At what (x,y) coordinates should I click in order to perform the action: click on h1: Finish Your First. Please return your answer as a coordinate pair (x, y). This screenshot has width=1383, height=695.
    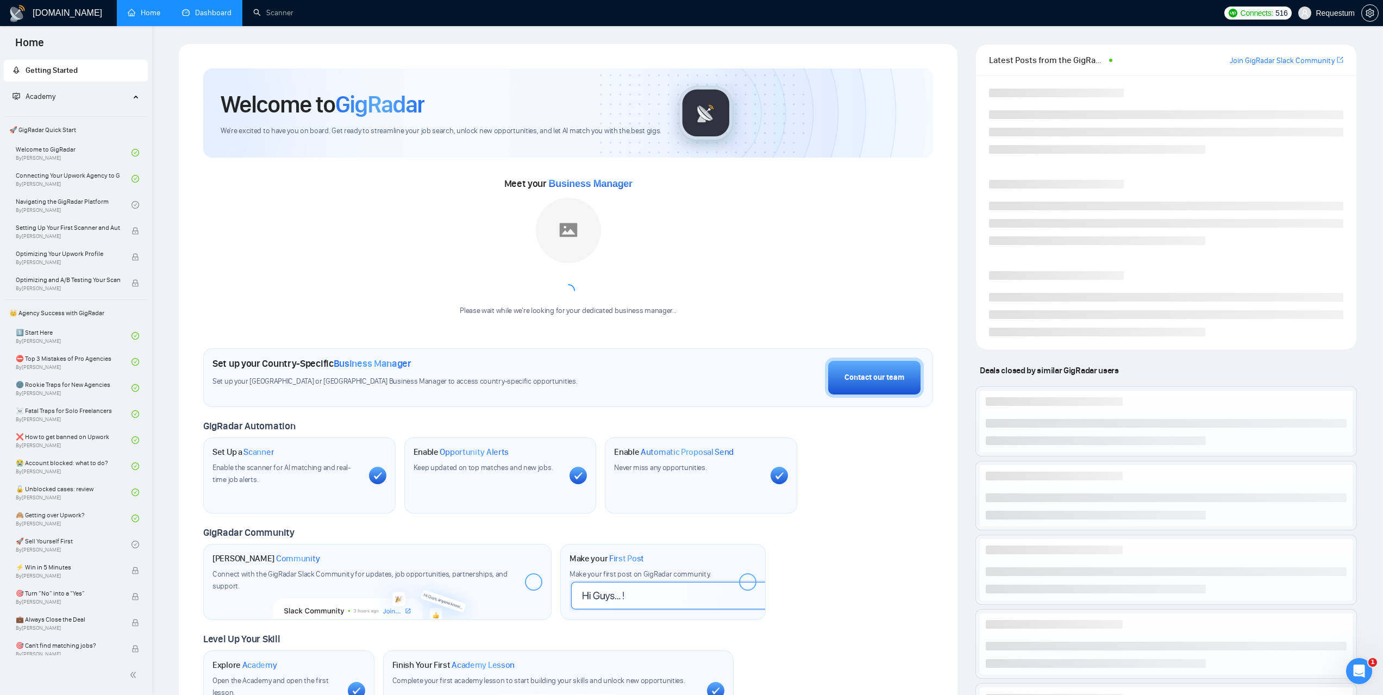
    Looking at the image, I should click on (453, 665).